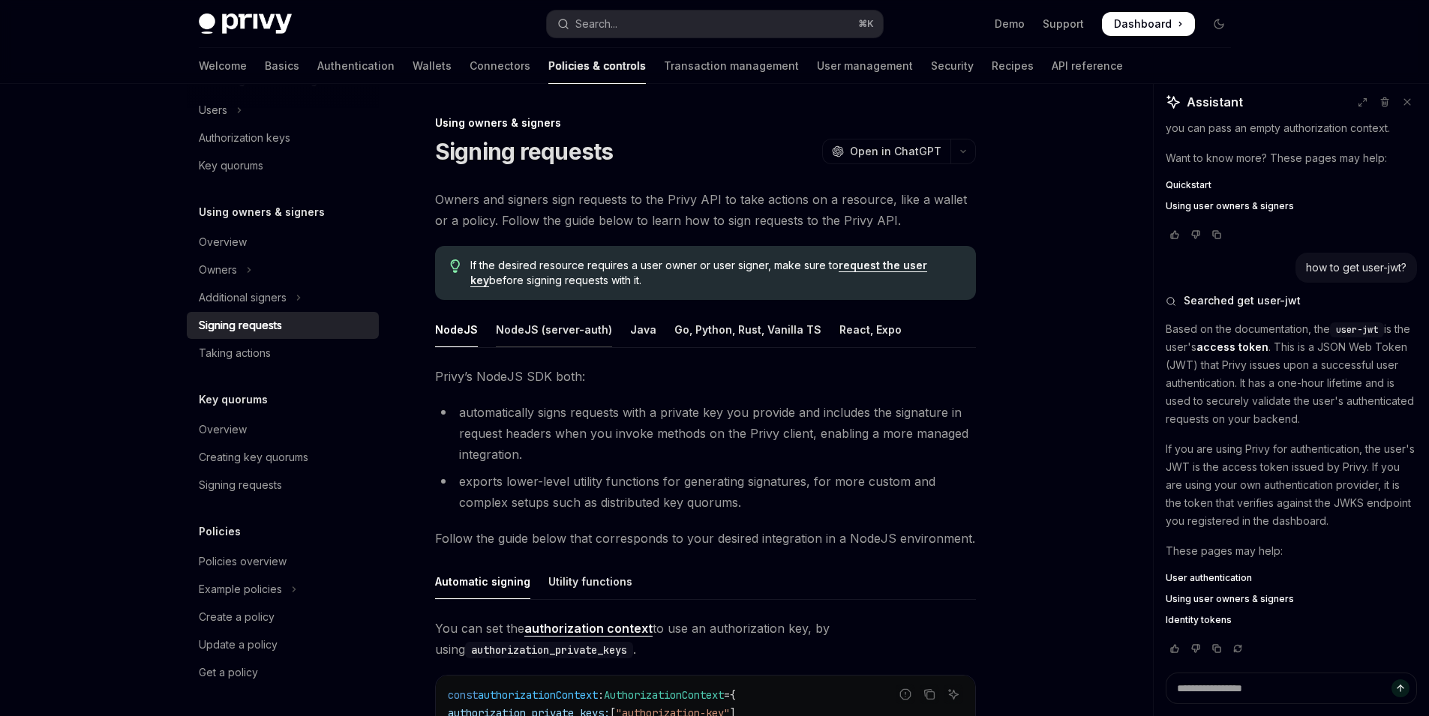 This screenshot has height=716, width=1429. Describe the element at coordinates (283, 617) in the screenshot. I see `a: Create a policy` at that location.